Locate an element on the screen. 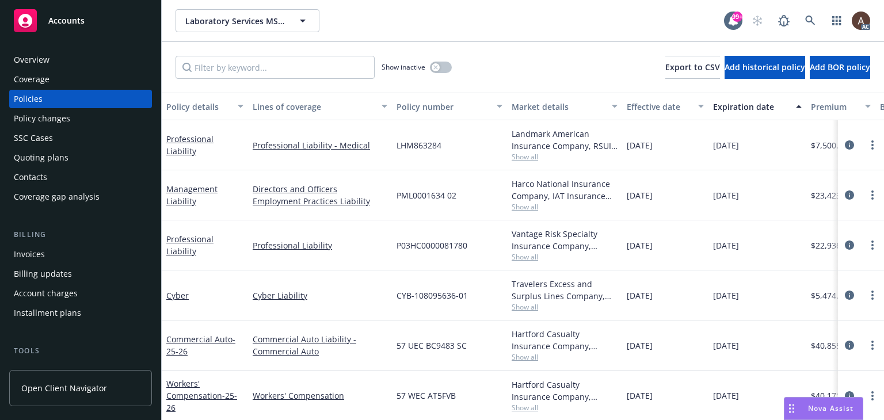 The width and height of the screenshot is (884, 420). span: Open Client Navigator is located at coordinates (64, 388).